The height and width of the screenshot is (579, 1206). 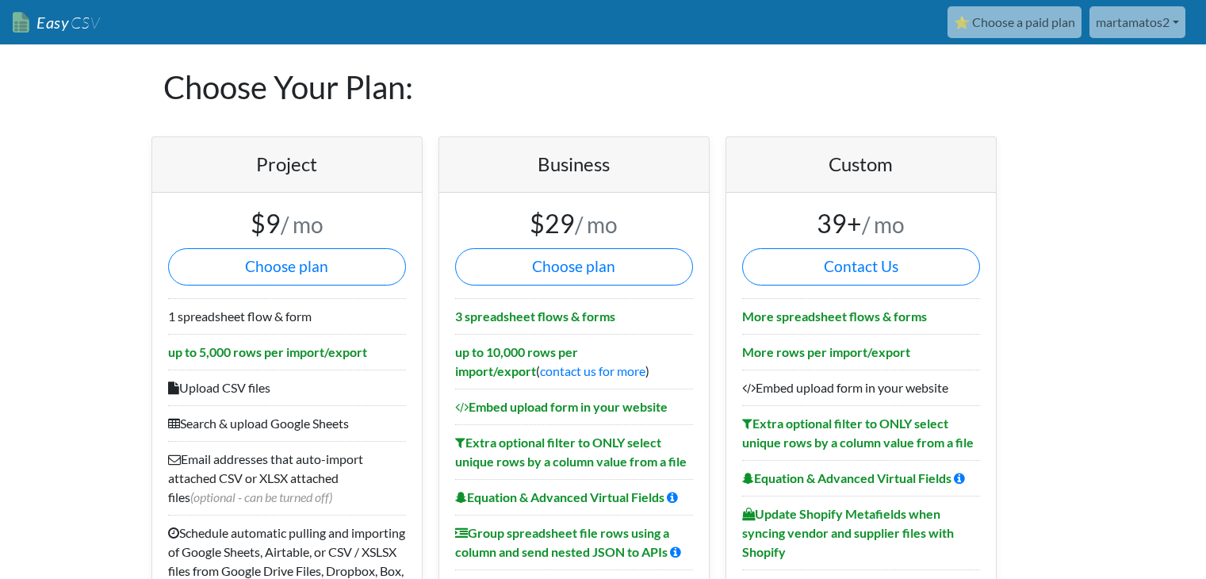 What do you see at coordinates (535, 316) in the screenshot?
I see `b: 3 spreadsheet flows & forms` at bounding box center [535, 316].